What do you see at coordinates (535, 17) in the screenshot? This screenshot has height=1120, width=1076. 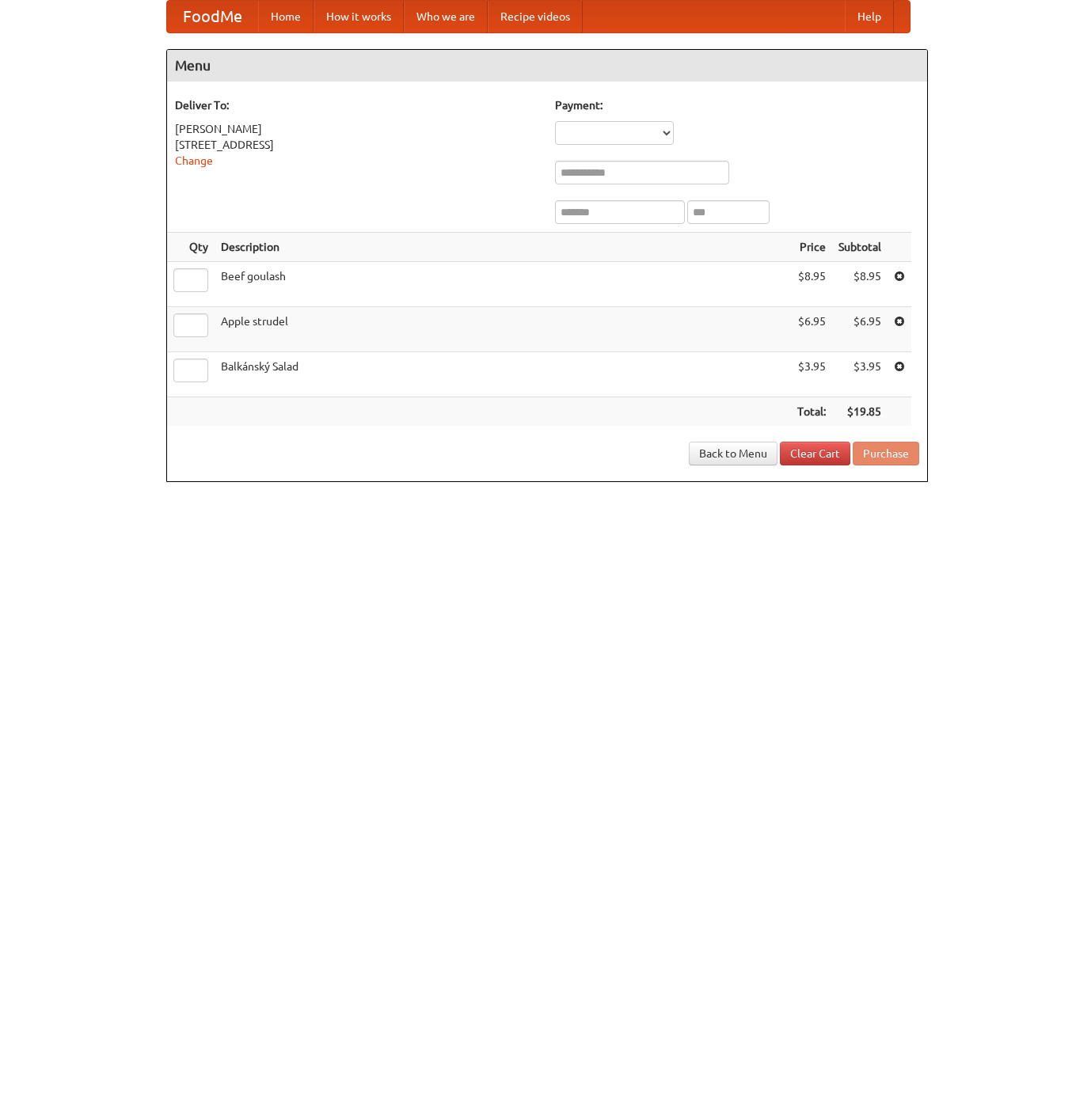 I see `a: Recipe videos` at bounding box center [535, 17].